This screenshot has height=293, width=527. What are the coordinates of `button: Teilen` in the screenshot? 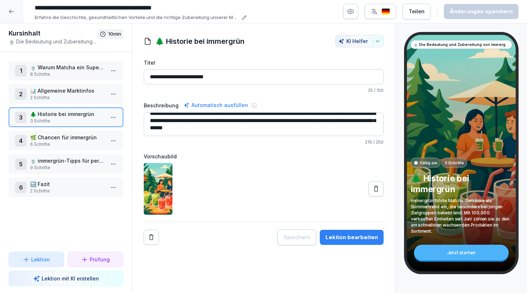 It's located at (417, 11).